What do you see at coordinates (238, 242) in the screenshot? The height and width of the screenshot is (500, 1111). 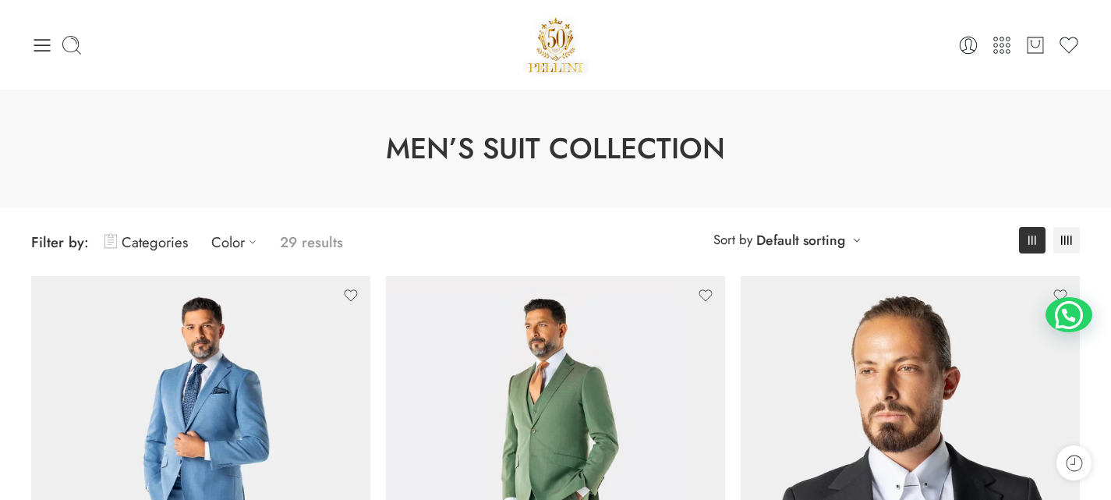 I see `a: Color` at bounding box center [238, 242].